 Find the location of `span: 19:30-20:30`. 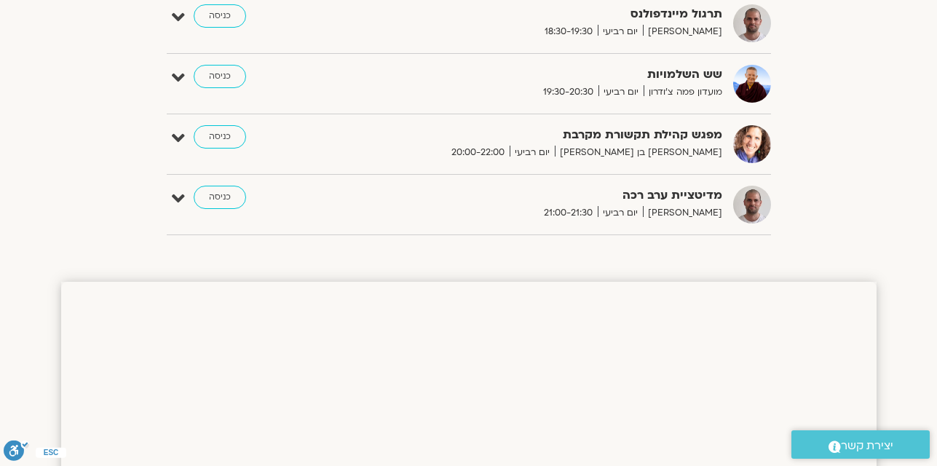

span: 19:30-20:30 is located at coordinates (568, 92).